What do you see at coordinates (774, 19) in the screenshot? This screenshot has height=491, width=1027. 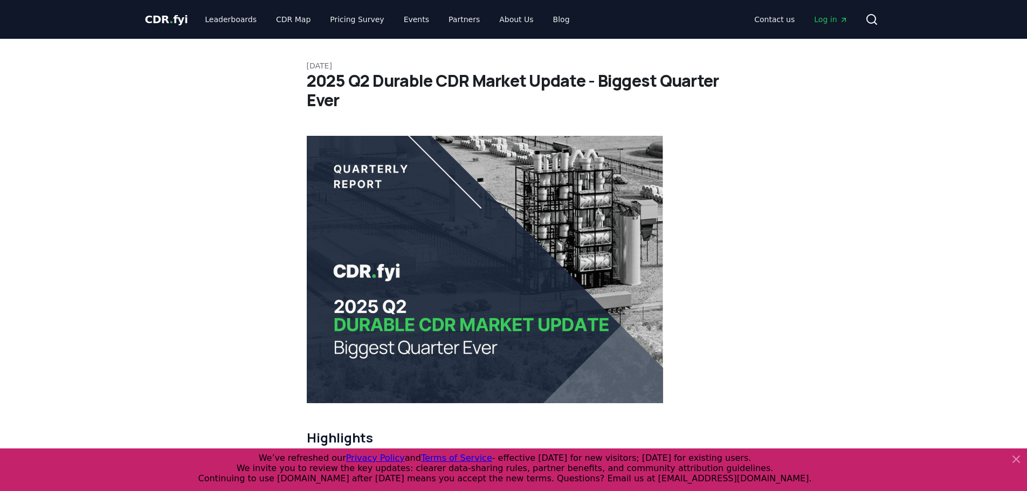 I see `a: Contact us` at bounding box center [774, 19].